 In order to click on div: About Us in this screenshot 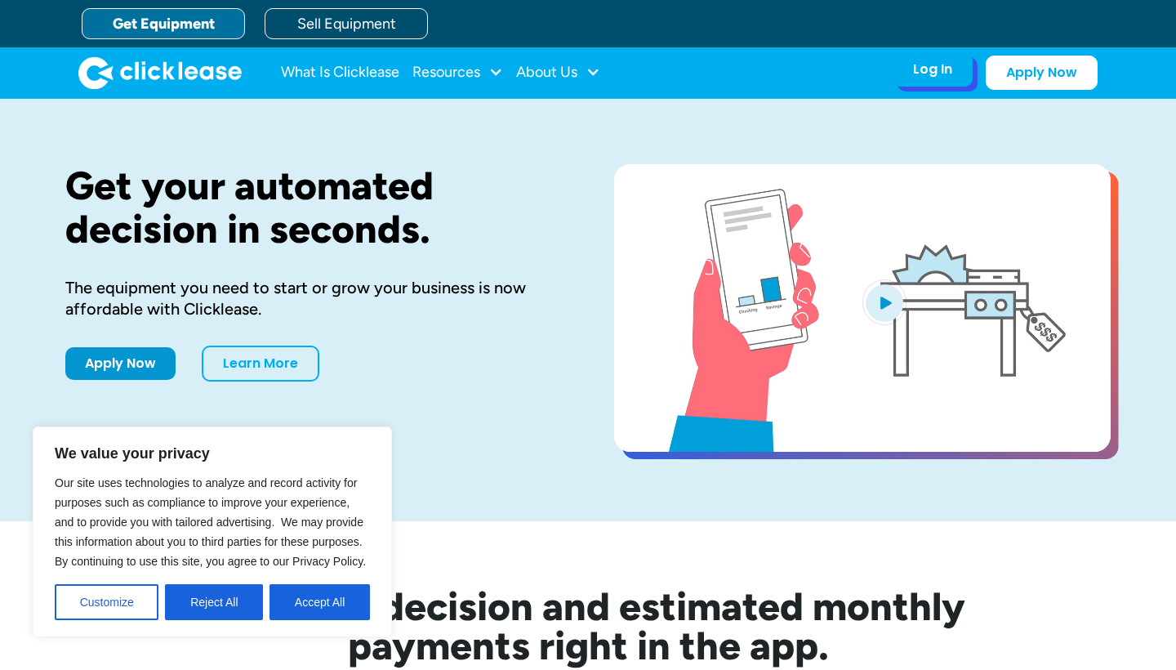, I will do `click(558, 73)`.